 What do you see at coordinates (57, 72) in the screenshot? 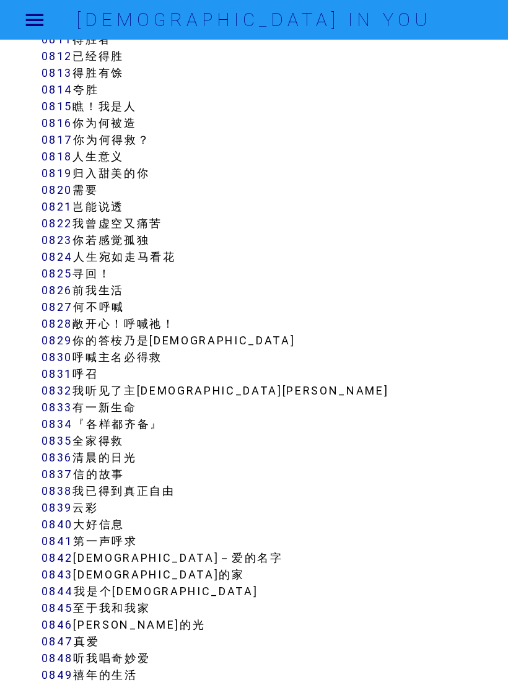
I see `a: 0813` at bounding box center [57, 72].